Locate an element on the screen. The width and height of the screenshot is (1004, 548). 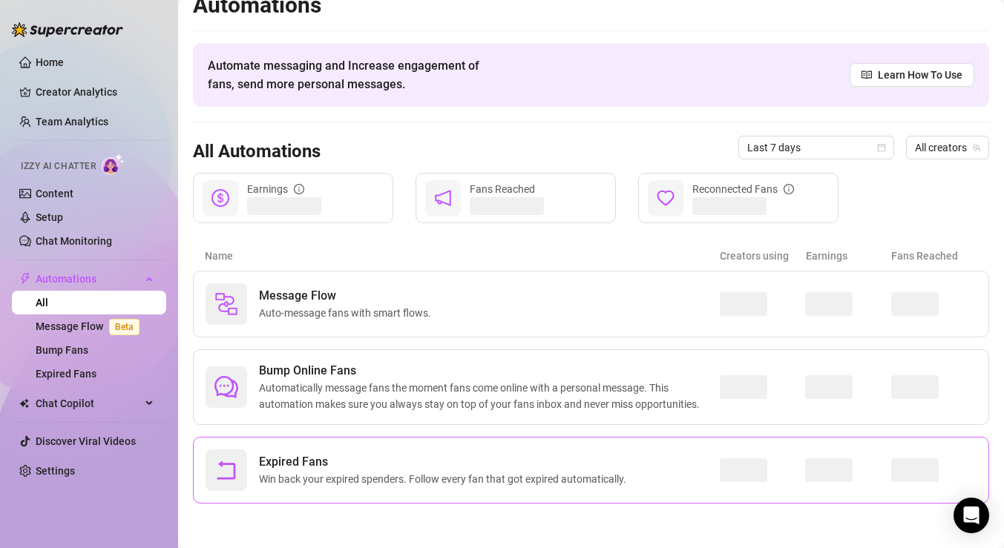
span: calendar is located at coordinates (882, 148).